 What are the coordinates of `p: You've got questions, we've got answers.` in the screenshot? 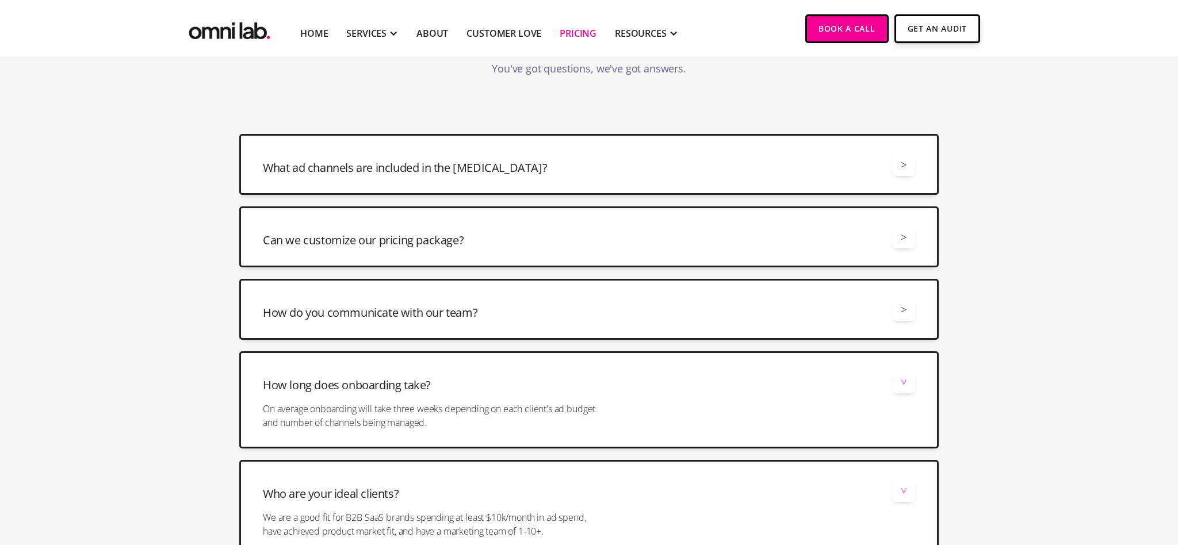 It's located at (589, 68).